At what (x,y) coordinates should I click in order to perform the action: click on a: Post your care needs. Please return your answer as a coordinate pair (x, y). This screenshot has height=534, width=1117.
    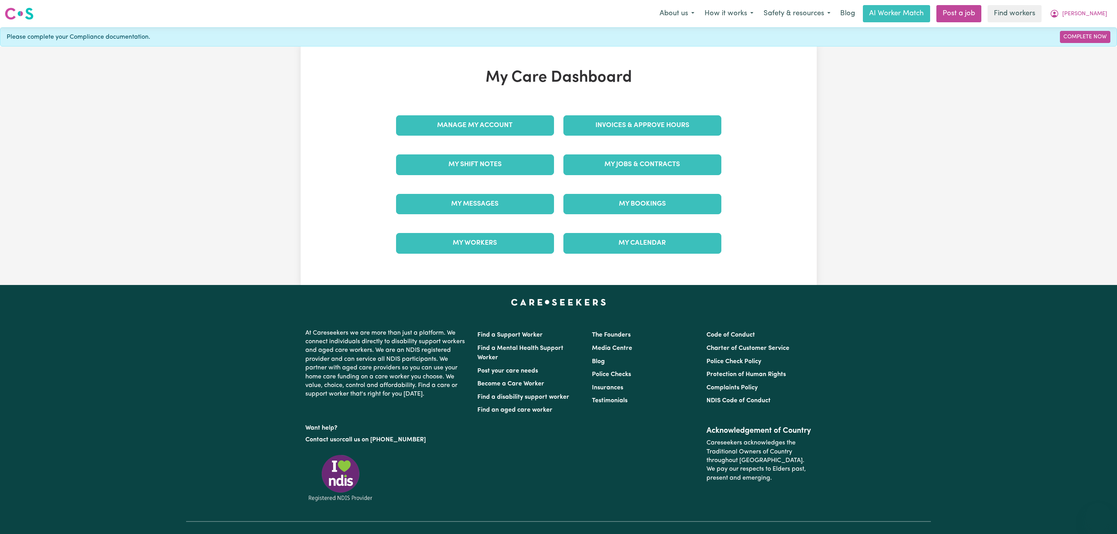
    Looking at the image, I should click on (508, 371).